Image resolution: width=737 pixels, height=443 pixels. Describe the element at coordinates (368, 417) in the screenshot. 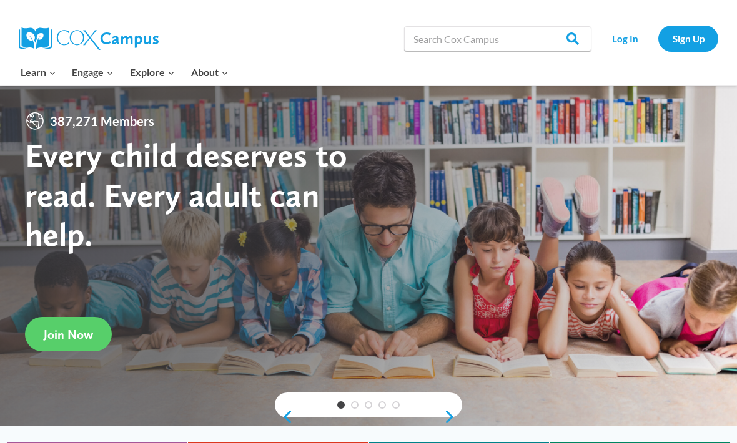

I see `div: content slider buttons` at that location.